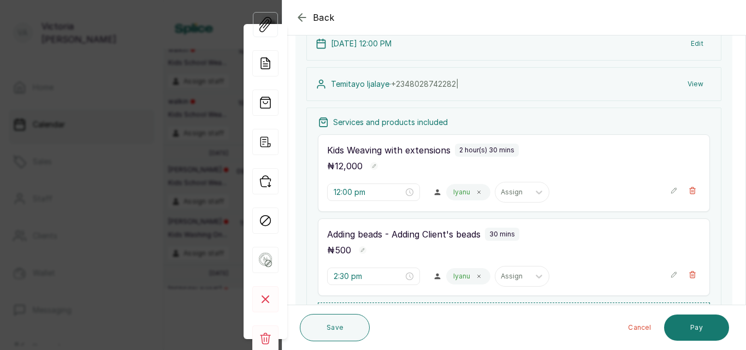 This screenshot has height=350, width=746. Describe the element at coordinates (403, 234) in the screenshot. I see `p: Adding beads - Adding Client's beads` at that location.